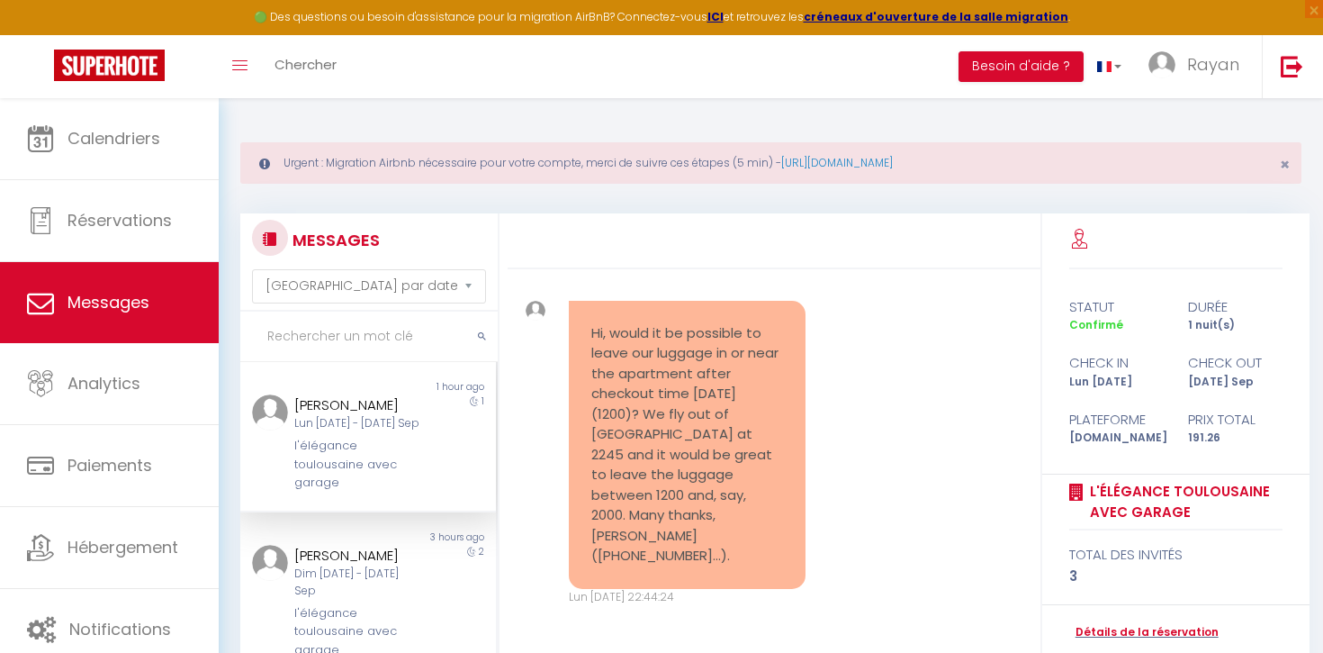 The width and height of the screenshot is (1323, 653). What do you see at coordinates (1236, 363) in the screenshot?
I see `div: check out` at bounding box center [1236, 363].